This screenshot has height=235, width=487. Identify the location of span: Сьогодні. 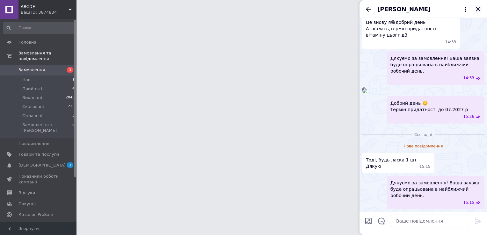
(423, 135).